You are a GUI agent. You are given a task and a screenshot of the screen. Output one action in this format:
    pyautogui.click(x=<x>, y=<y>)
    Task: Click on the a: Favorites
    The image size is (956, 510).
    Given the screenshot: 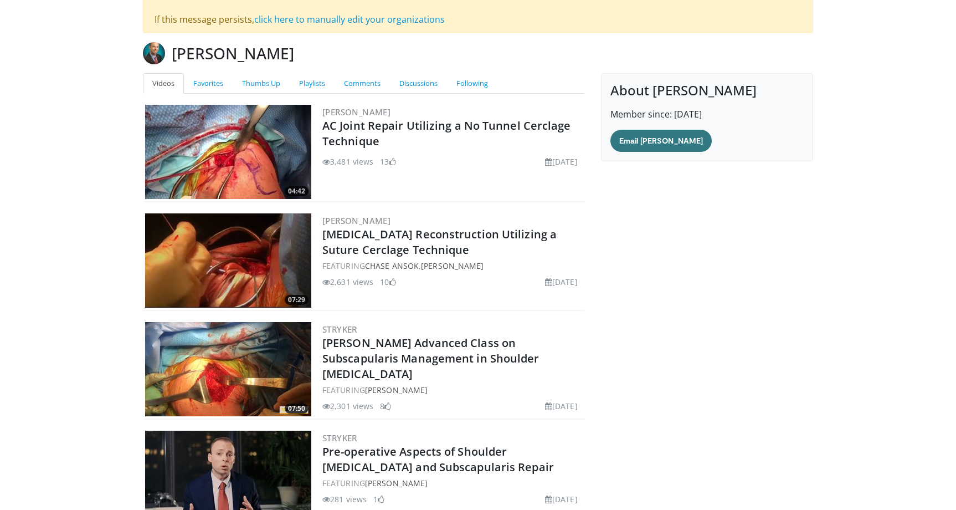 What is the action you would take?
    pyautogui.click(x=208, y=83)
    